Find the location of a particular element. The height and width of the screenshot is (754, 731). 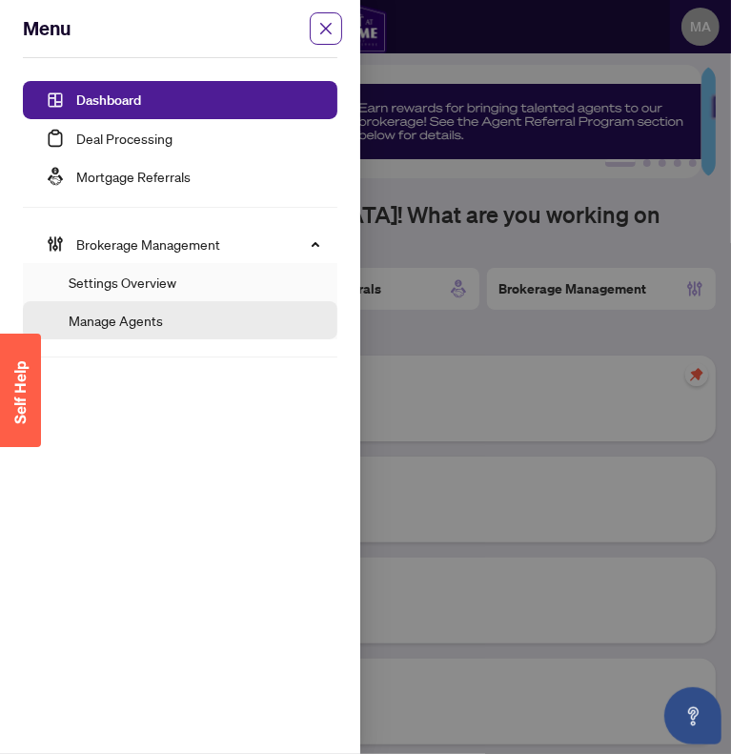

a: Mortgage Referrals is located at coordinates (133, 176).